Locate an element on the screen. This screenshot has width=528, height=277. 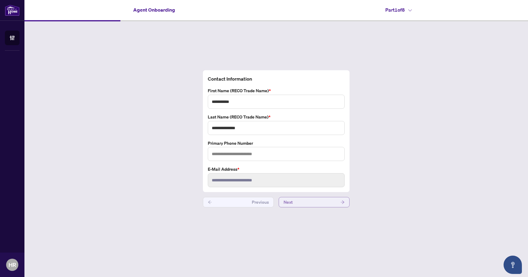
label: First Name (RECO Trade Name) is located at coordinates (276, 91).